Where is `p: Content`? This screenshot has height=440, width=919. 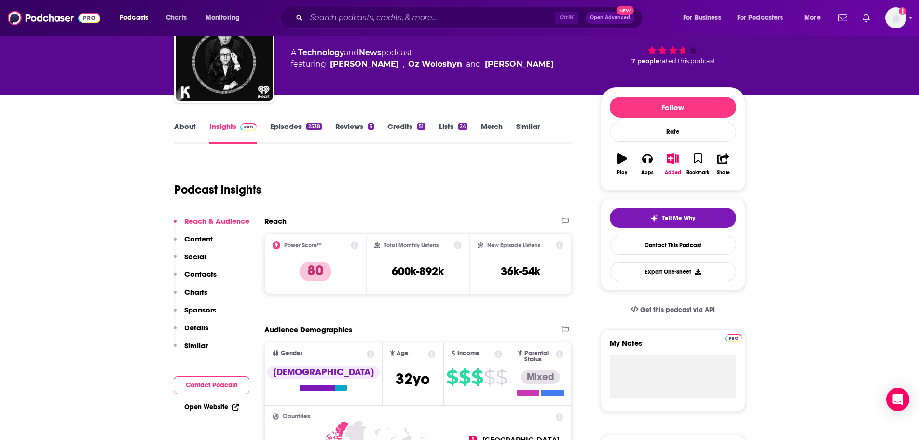 p: Content is located at coordinates (198, 238).